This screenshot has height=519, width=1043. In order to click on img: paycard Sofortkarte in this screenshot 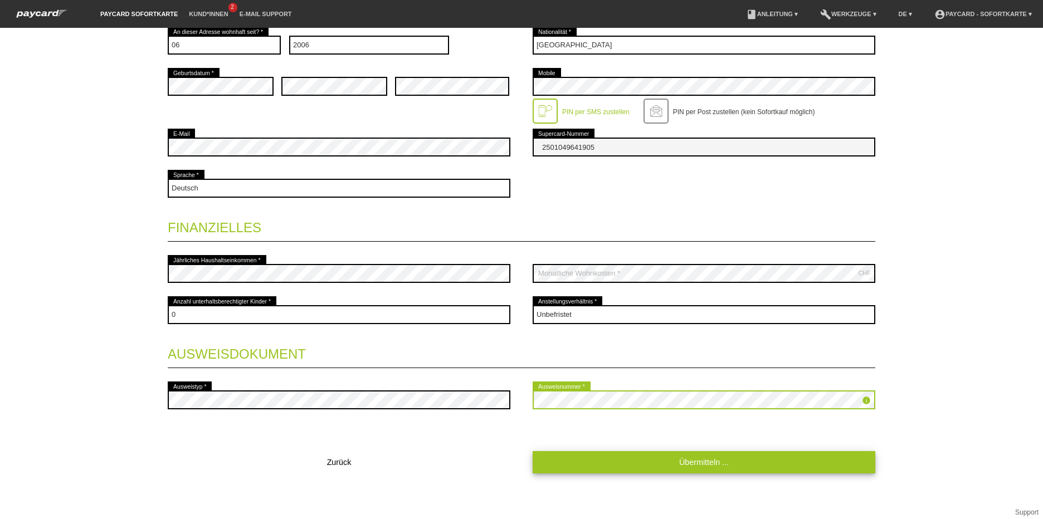, I will do `click(42, 13)`.